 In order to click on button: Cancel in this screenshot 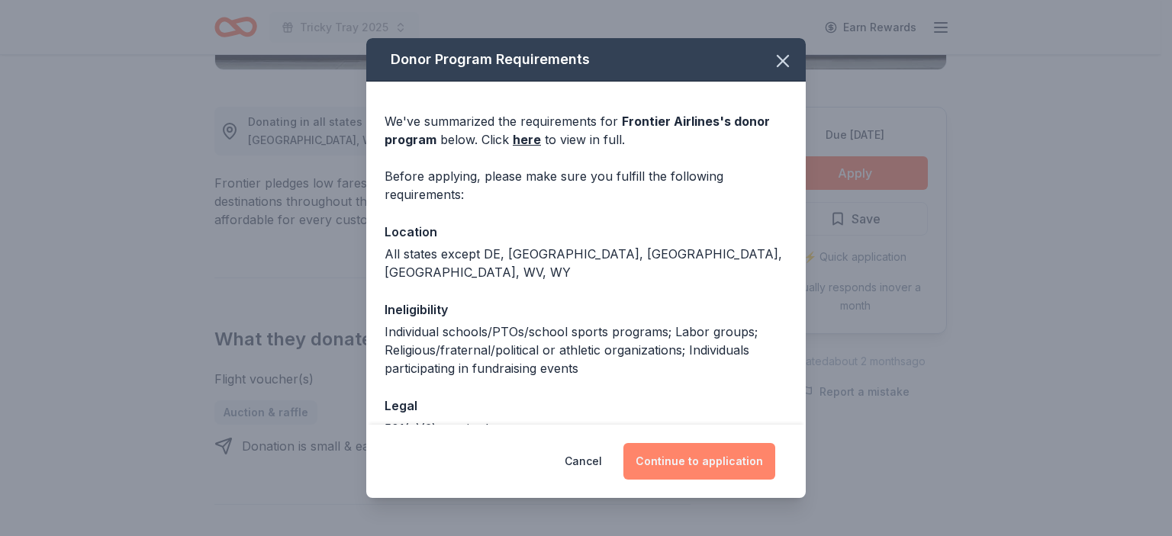, I will do `click(583, 462)`.